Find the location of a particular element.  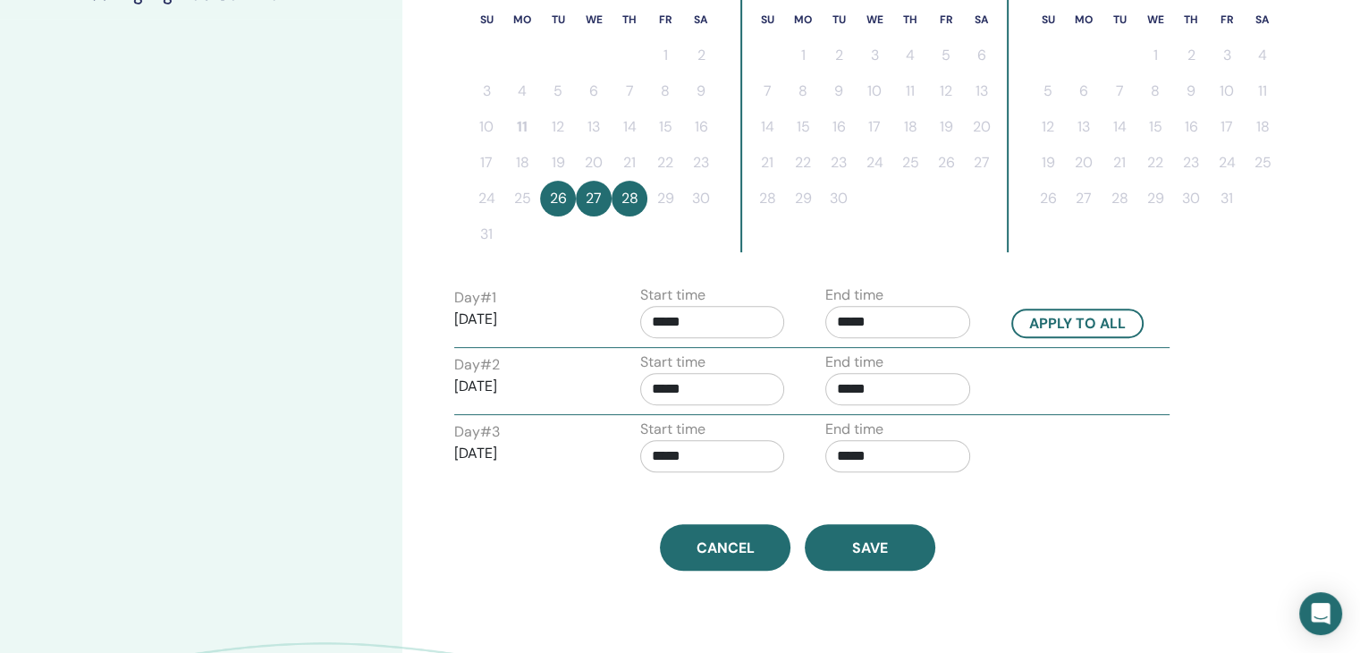

th: Sunday is located at coordinates (767, 20).